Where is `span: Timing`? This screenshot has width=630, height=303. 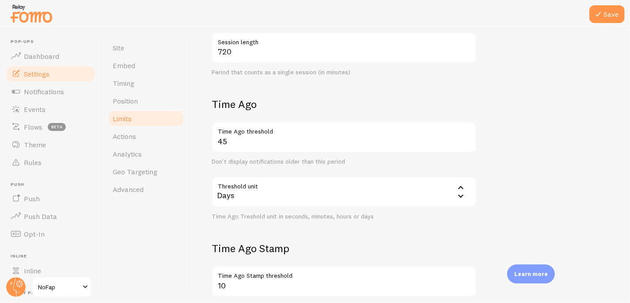
span: Timing is located at coordinates (123, 83).